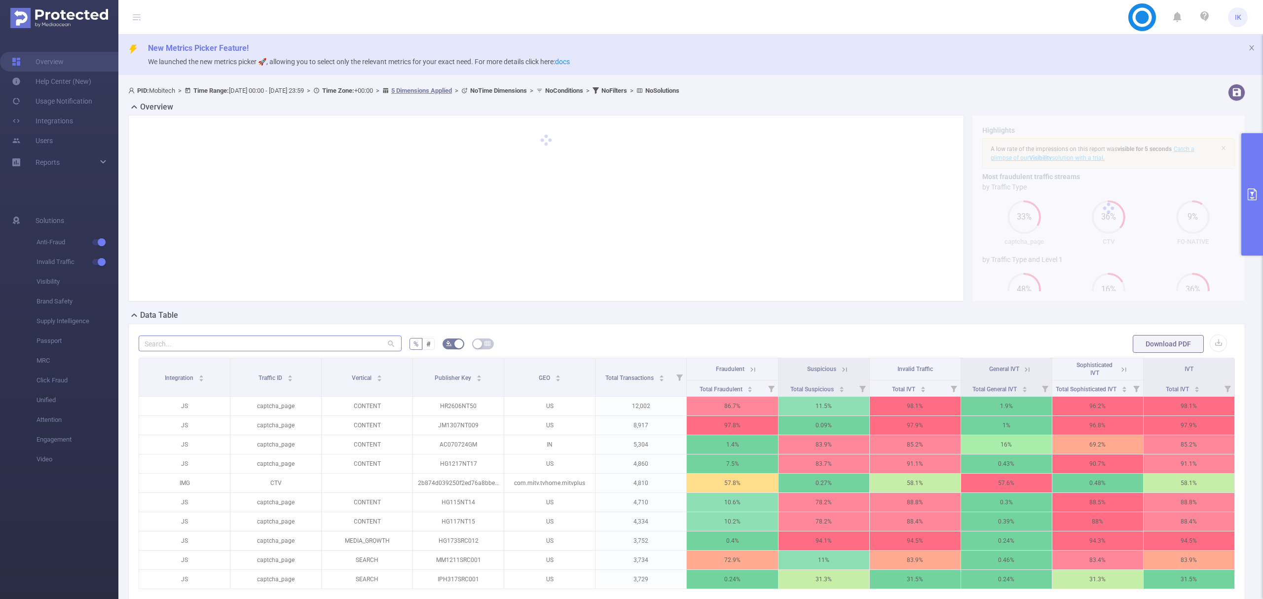 The height and width of the screenshot is (599, 1263). What do you see at coordinates (732, 560) in the screenshot?
I see `p: 72.9%` at bounding box center [732, 560].